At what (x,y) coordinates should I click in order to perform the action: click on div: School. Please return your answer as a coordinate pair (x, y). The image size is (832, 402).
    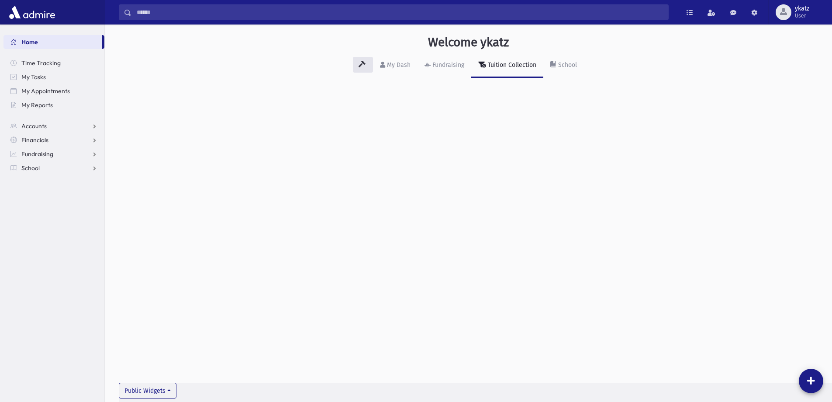
    Looking at the image, I should click on (567, 65).